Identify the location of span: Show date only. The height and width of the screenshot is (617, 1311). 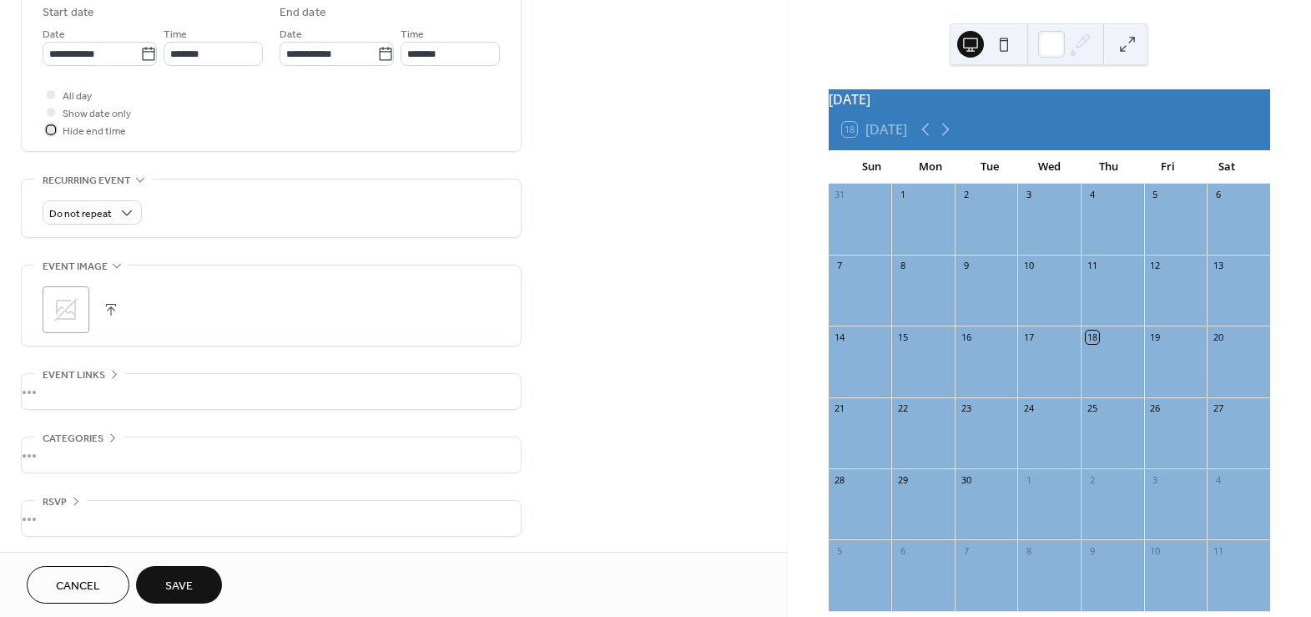
(97, 114).